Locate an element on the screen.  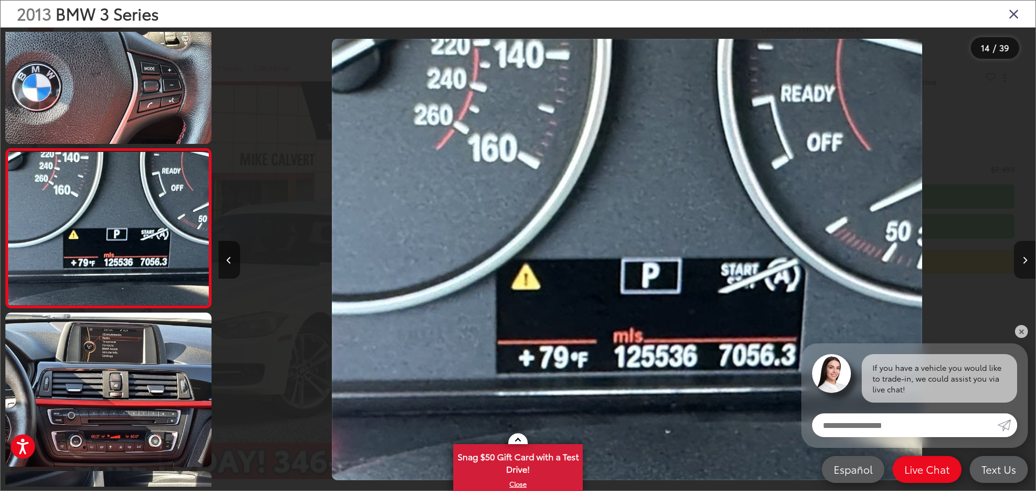
a: Submit is located at coordinates (1007, 426).